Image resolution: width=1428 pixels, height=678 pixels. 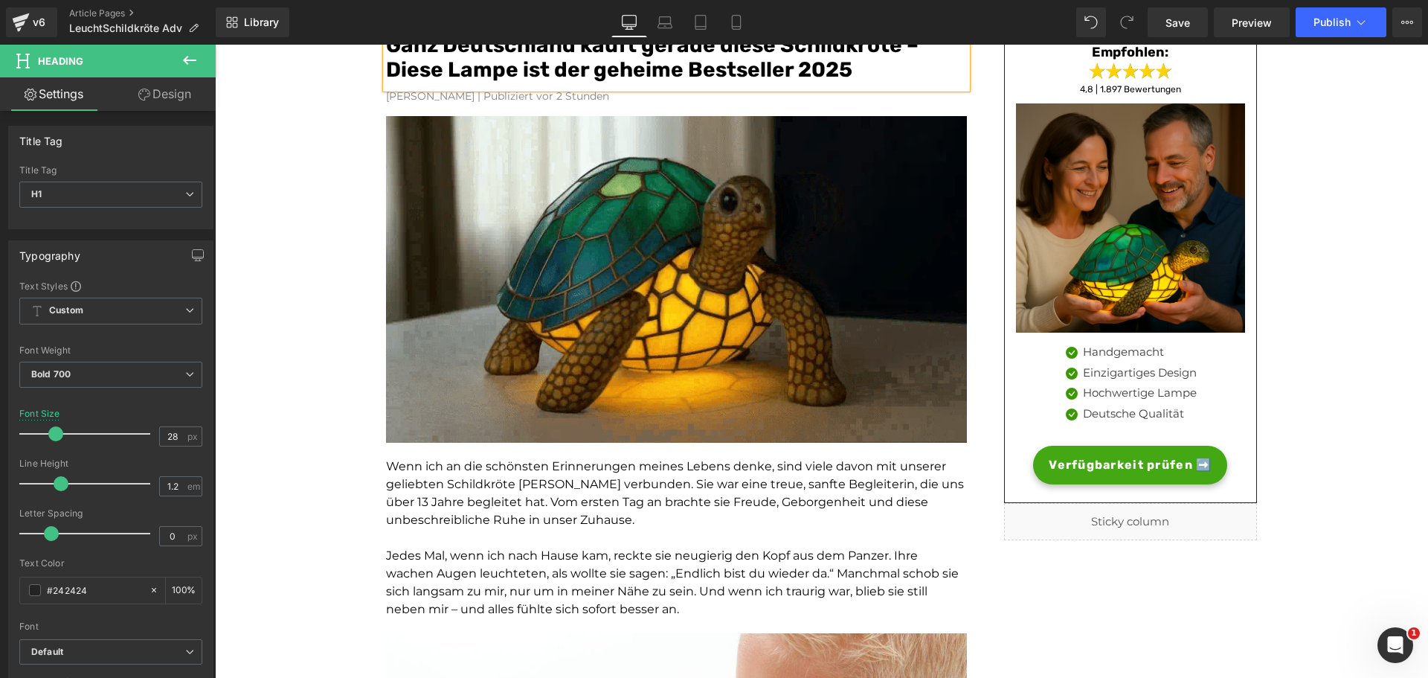 What do you see at coordinates (111, 350) in the screenshot?
I see `div: Font Weight` at bounding box center [111, 350].